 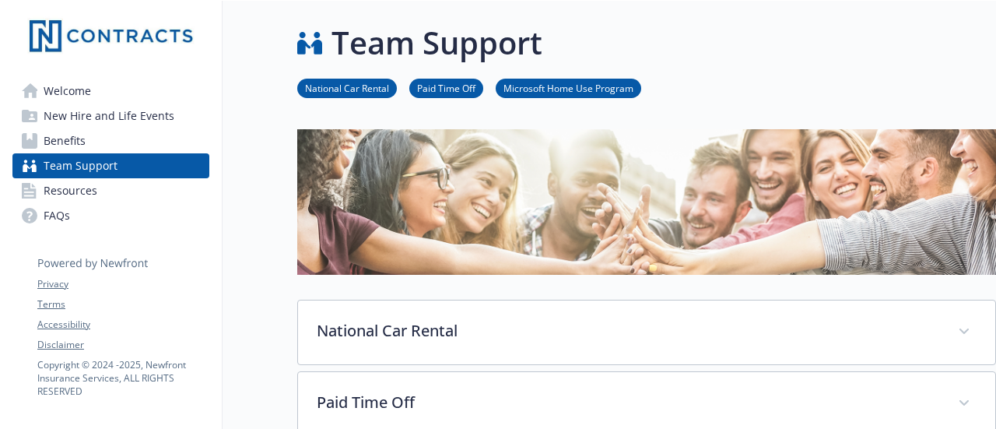 I want to click on span: Resources, so click(x=70, y=191).